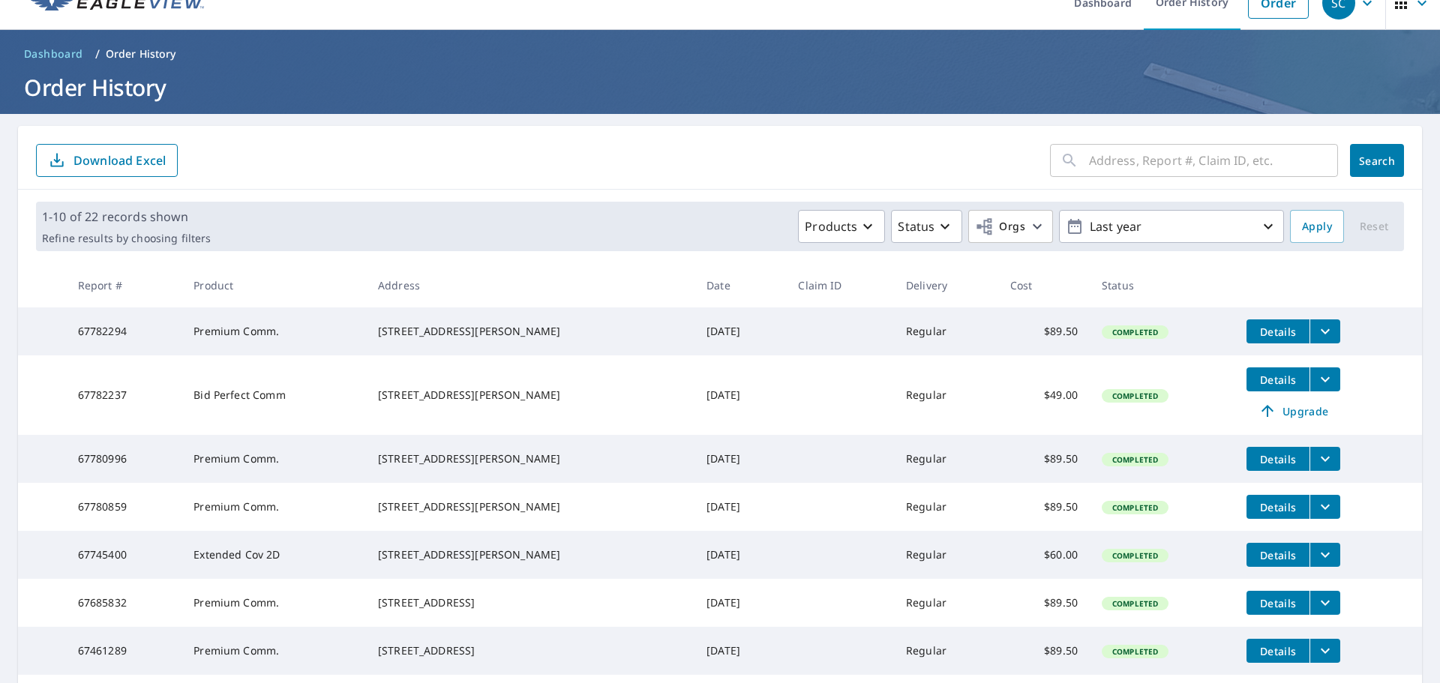 The width and height of the screenshot is (1440, 683). Describe the element at coordinates (740, 285) in the screenshot. I see `th: Date` at that location.